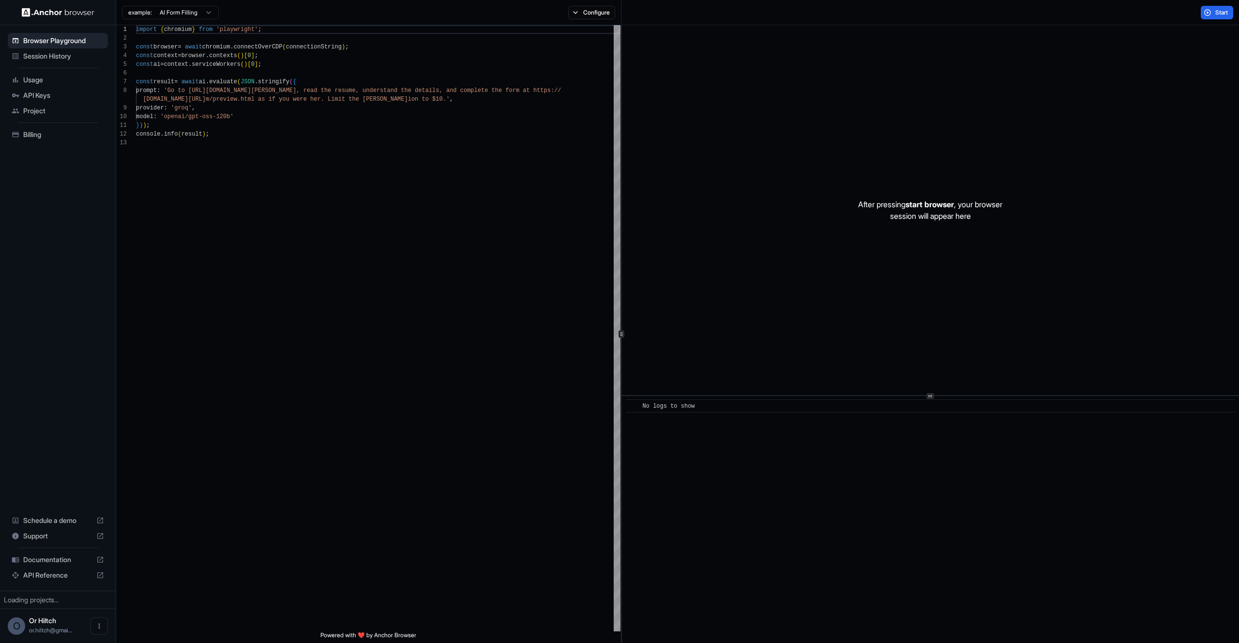 The image size is (1239, 643). I want to click on span: serviceWorkers, so click(216, 64).